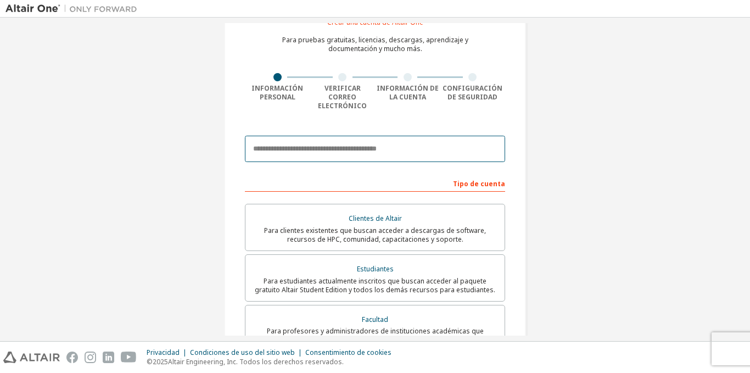  What do you see at coordinates (342, 97) in the screenshot?
I see `font: Verificar correo electrónico` at bounding box center [342, 97].